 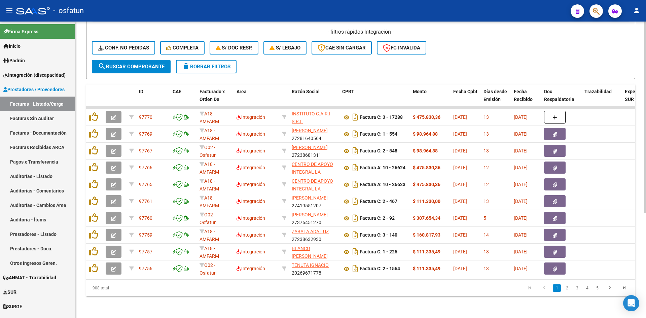 What do you see at coordinates (496, 95) in the screenshot?
I see `span: Días desde Emisión` at bounding box center [496, 95].